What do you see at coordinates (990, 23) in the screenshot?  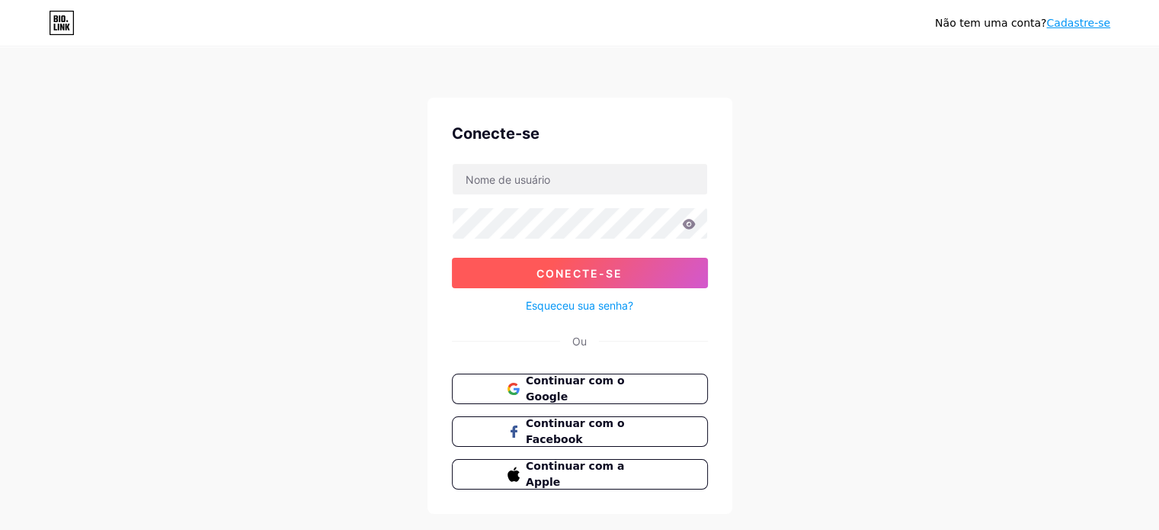 I see `font: Não tem uma conta?` at bounding box center [990, 23].